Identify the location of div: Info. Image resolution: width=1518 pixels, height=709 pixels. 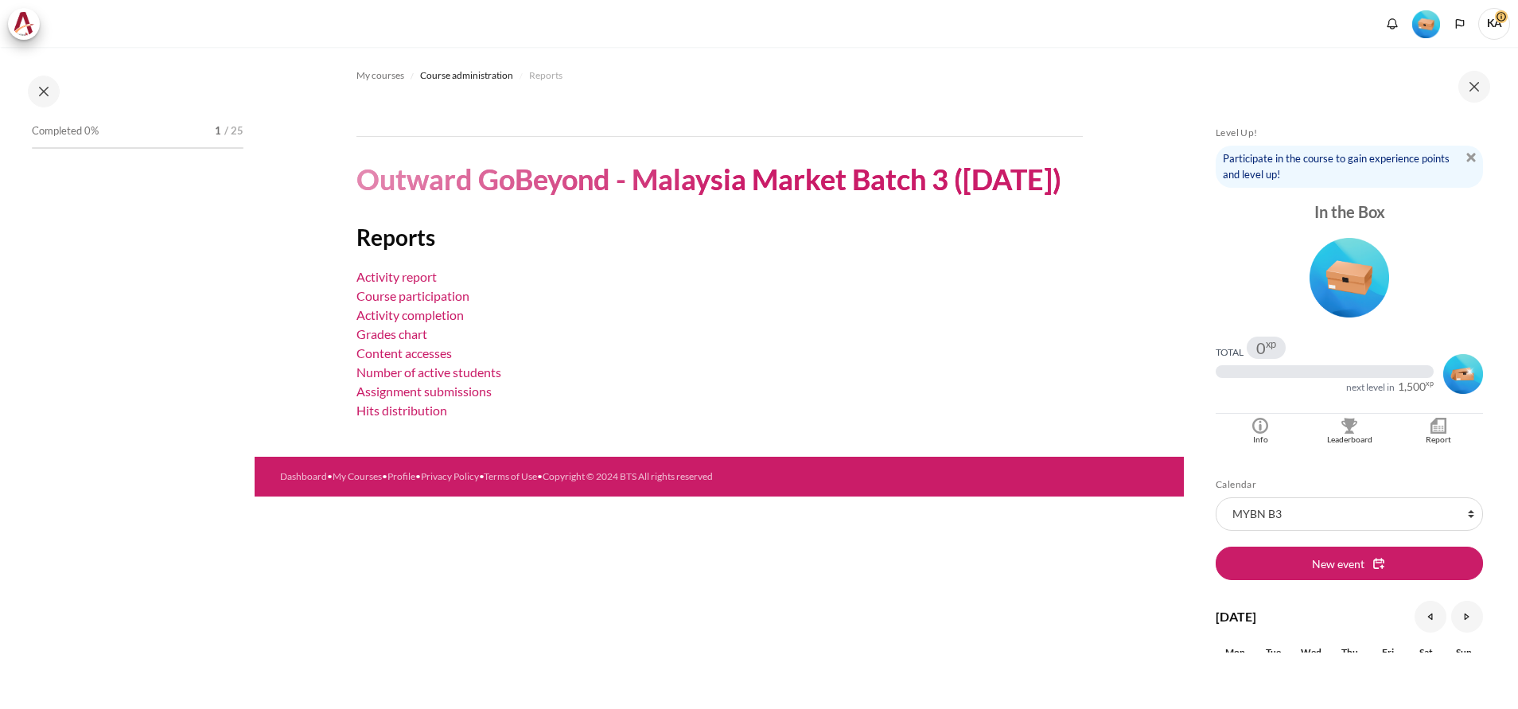
(1260, 440).